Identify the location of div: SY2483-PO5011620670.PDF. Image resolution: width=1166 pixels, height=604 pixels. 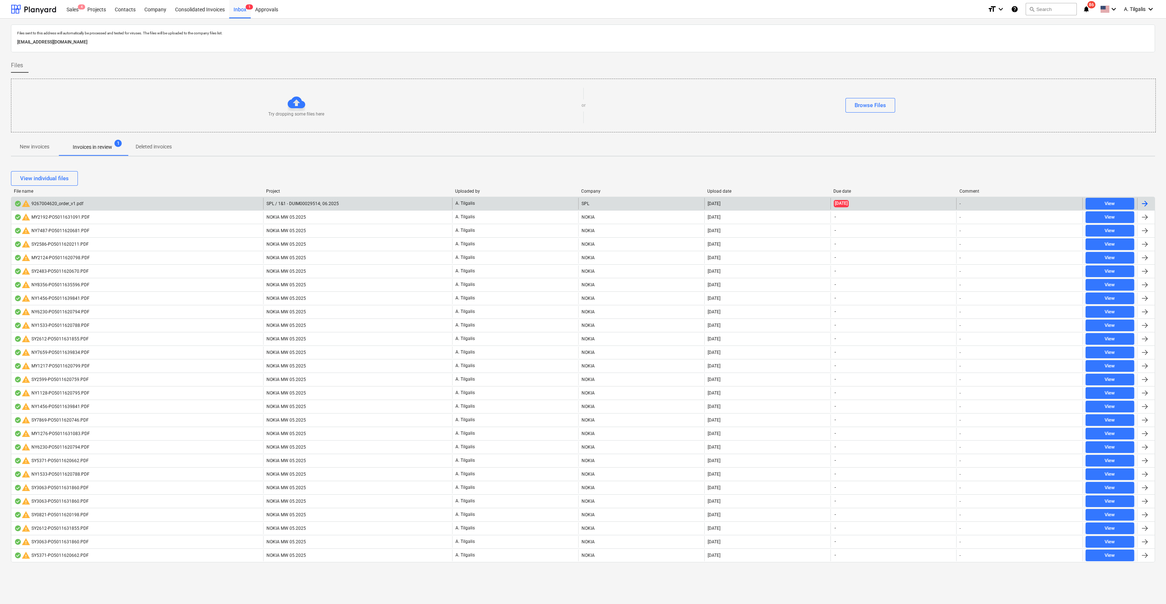
(52, 271).